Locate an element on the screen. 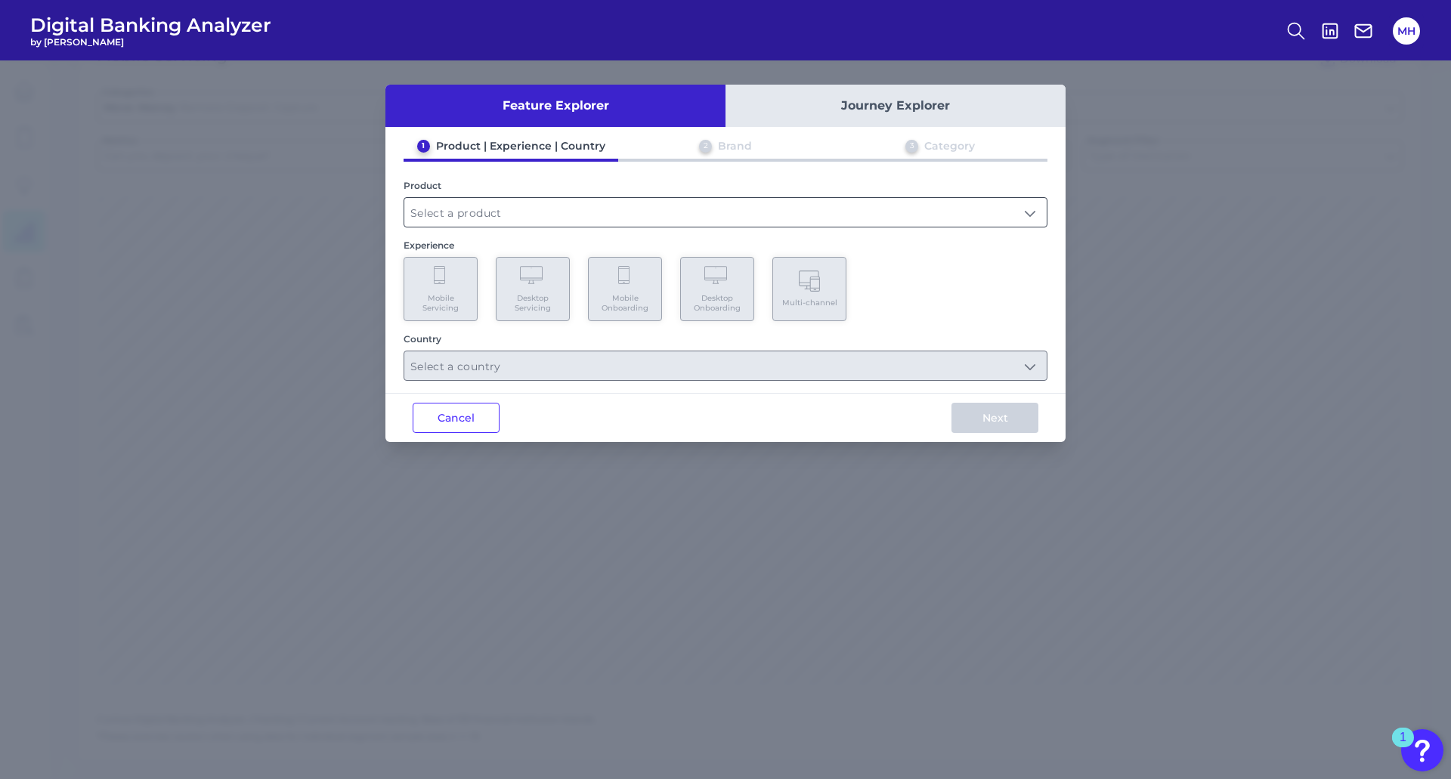  div: Country is located at coordinates (725, 339).